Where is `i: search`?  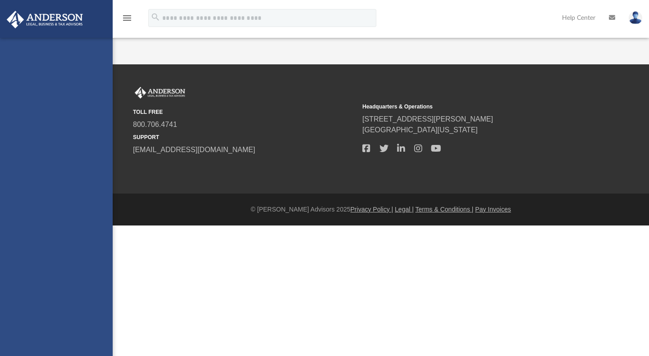
i: search is located at coordinates (155, 17).